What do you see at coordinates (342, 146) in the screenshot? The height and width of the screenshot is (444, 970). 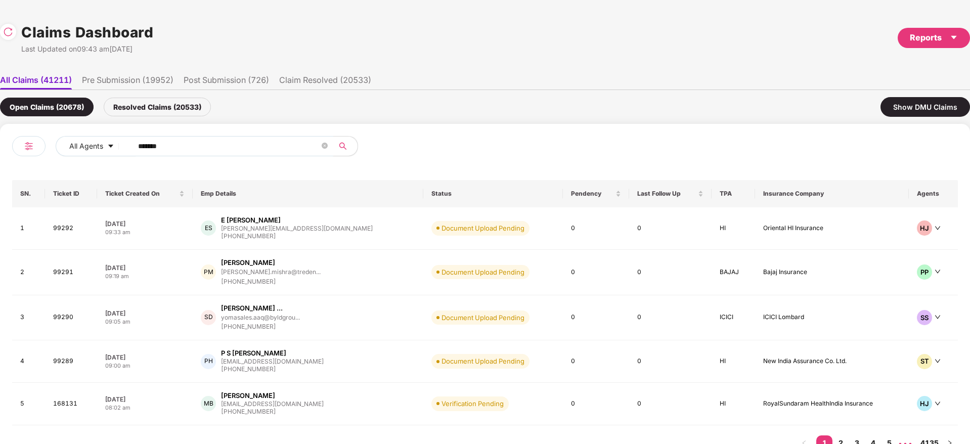 I see `span: search` at bounding box center [342, 146].